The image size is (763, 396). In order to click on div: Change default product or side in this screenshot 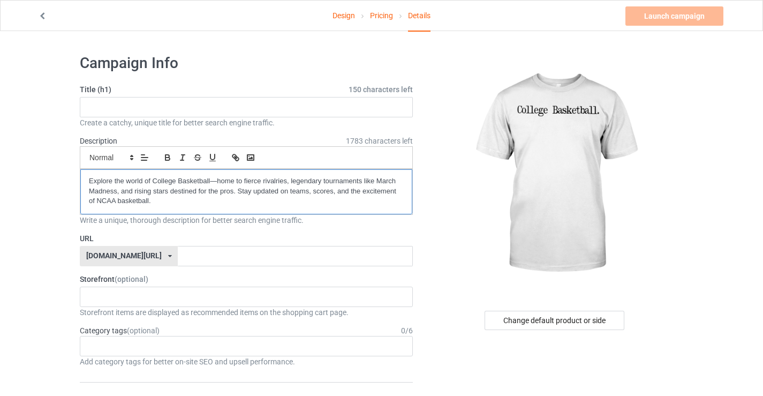, I will do `click(555, 320)`.